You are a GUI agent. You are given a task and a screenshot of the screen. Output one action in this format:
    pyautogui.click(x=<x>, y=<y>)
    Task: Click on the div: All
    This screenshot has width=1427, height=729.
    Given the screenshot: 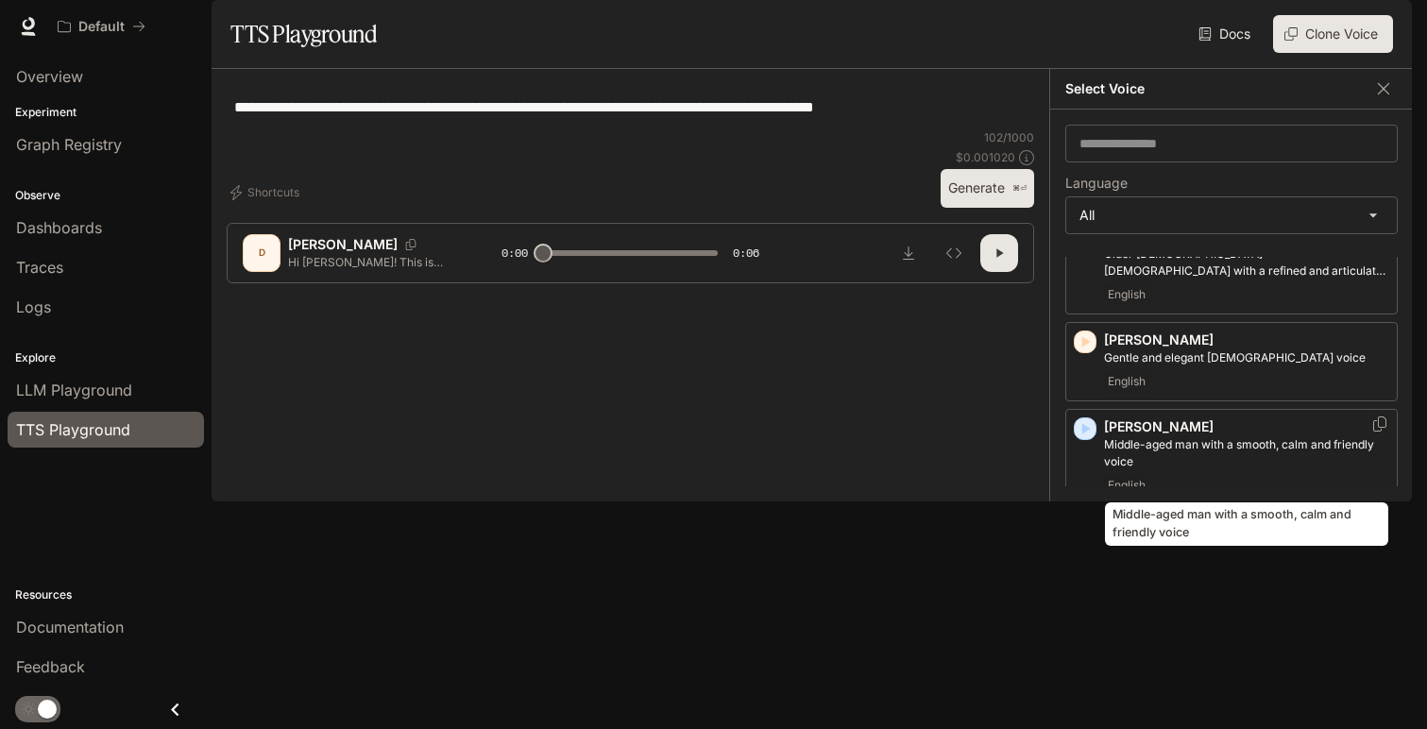 What is the action you would take?
    pyautogui.click(x=1231, y=215)
    